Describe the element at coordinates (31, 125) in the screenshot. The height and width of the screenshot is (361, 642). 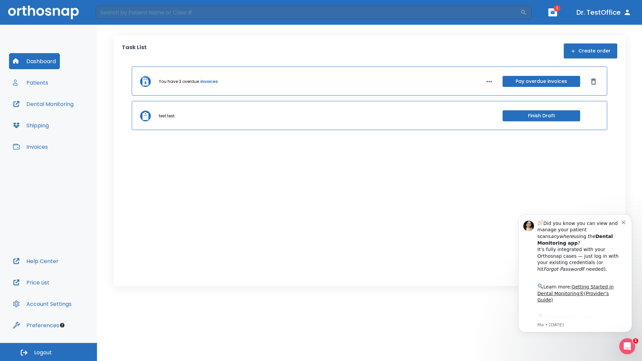
I see `a: Shipping` at that location.